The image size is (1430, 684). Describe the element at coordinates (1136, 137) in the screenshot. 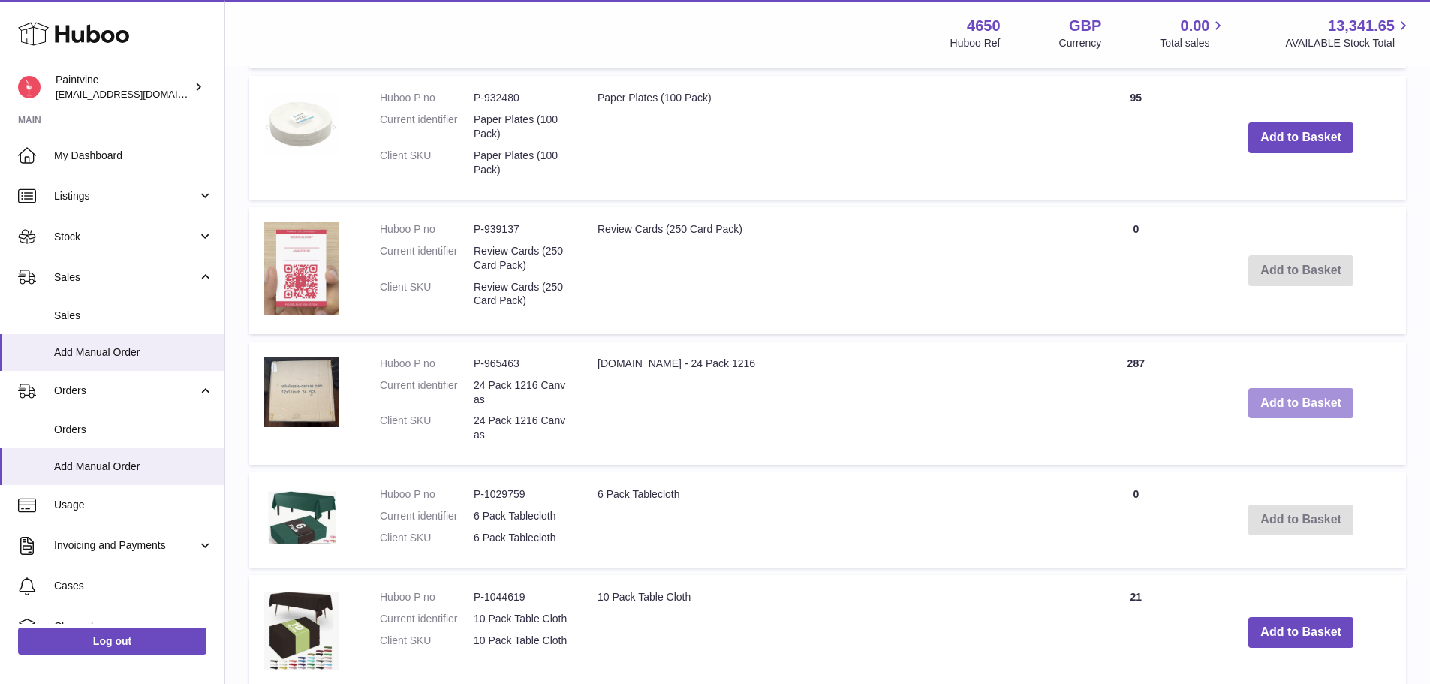

I see `td: 95` at that location.